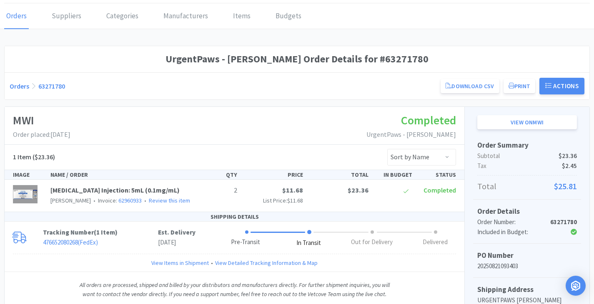  What do you see at coordinates (372, 242) in the screenshot?
I see `div: Out for Delivery` at bounding box center [372, 242].